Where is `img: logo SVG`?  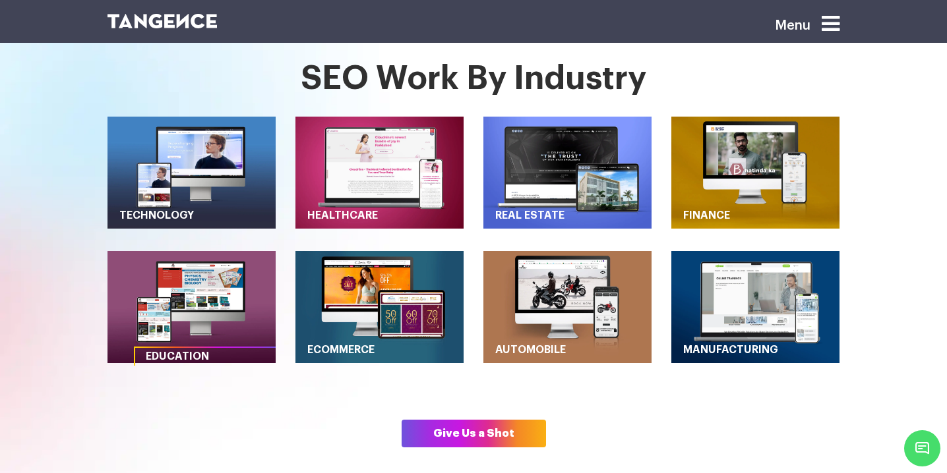
img: logo SVG is located at coordinates (162, 21).